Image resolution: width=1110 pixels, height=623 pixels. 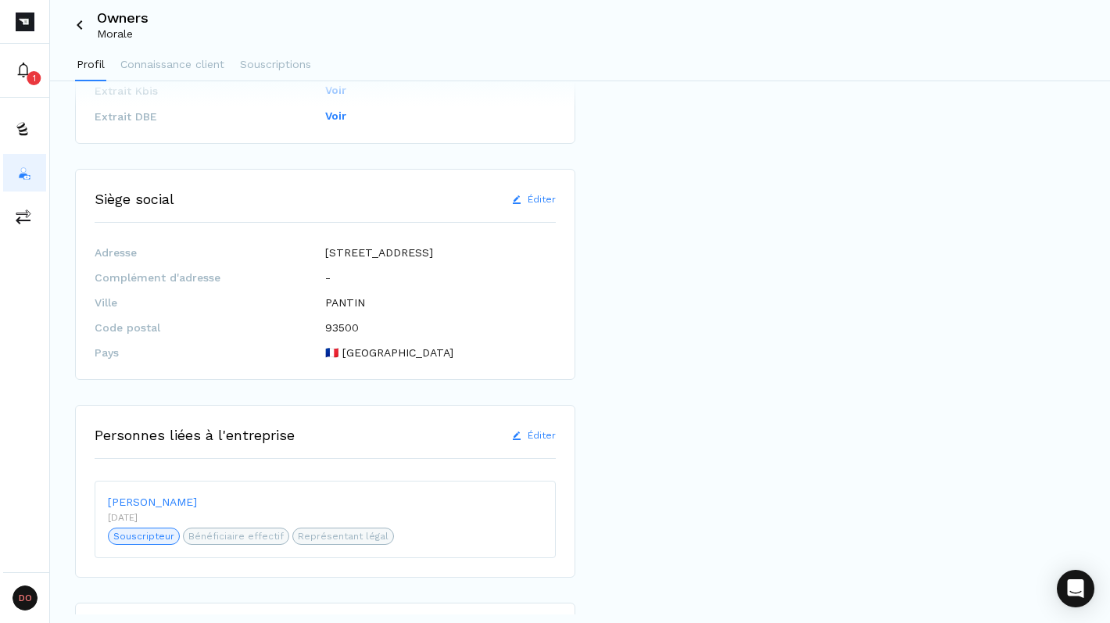 I want to click on span: Représentant légal, so click(x=343, y=536).